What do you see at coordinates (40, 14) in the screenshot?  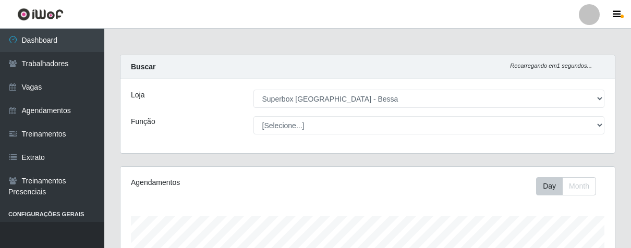 I see `img: CoreUI Logo` at bounding box center [40, 14].